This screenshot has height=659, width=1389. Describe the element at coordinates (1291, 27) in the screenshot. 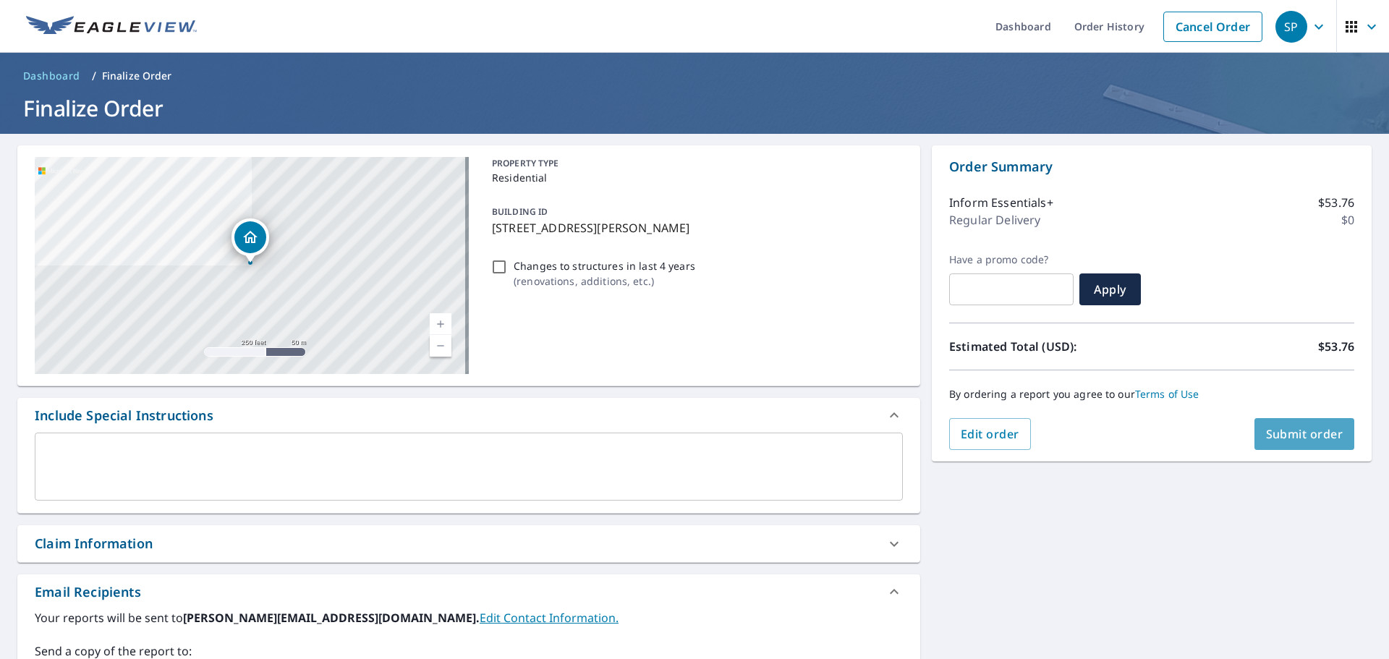

I see `div: SP` at that location.